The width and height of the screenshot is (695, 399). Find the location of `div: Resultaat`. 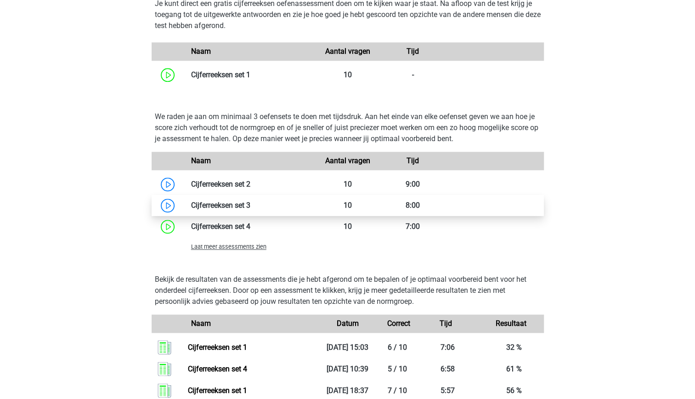

div: Resultaat is located at coordinates (511, 323).